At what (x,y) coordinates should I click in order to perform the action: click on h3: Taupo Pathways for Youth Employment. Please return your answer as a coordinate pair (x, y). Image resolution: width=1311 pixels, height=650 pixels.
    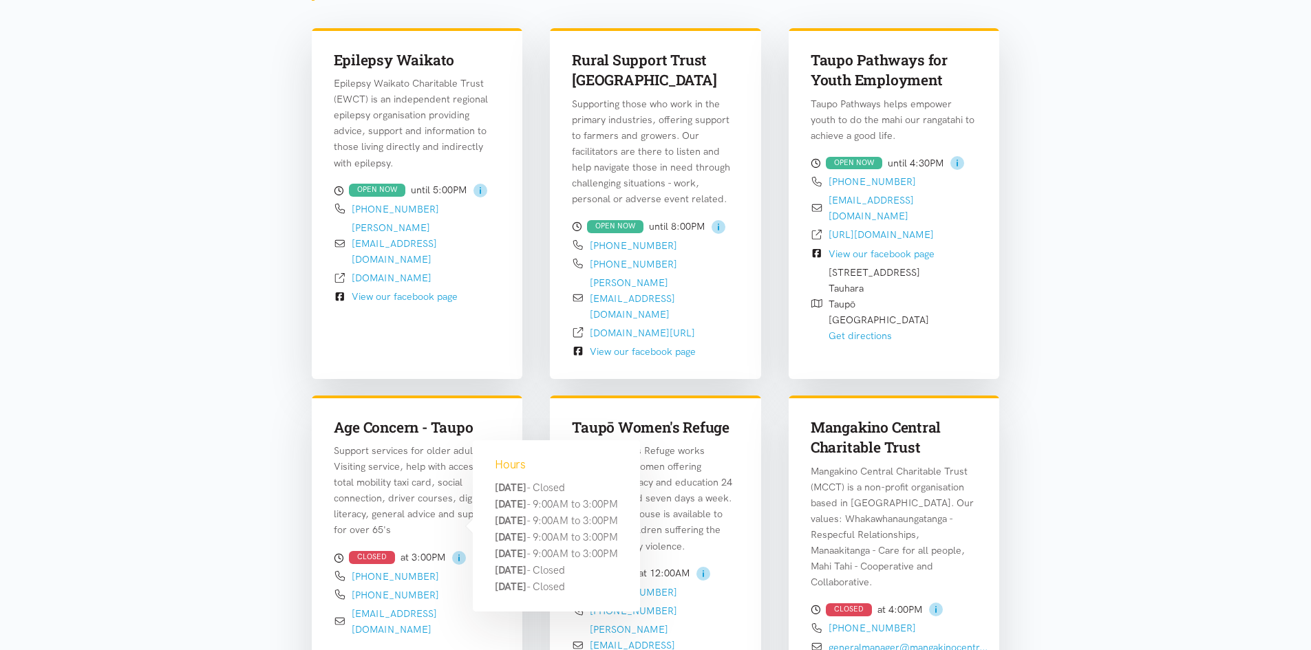
    Looking at the image, I should click on (894, 70).